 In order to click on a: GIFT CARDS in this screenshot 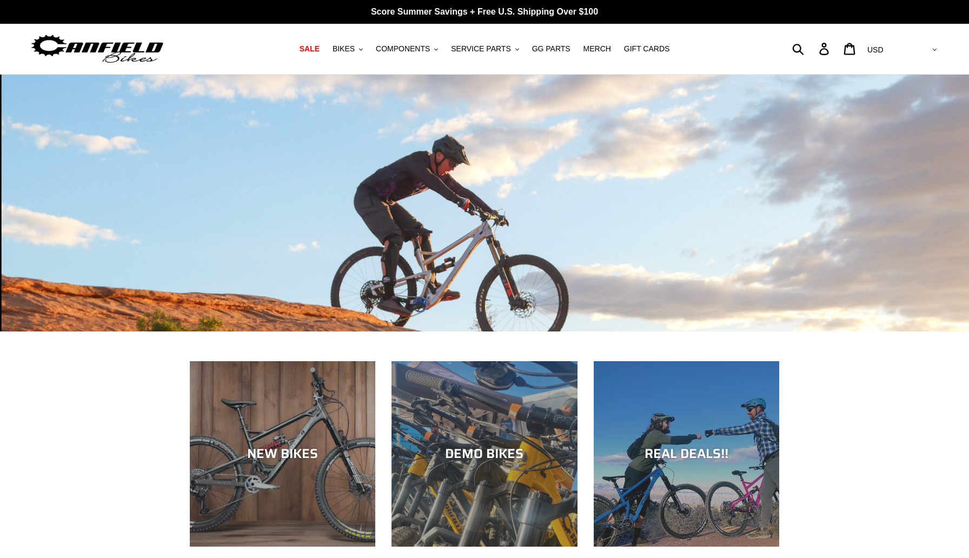, I will do `click(647, 49)`.